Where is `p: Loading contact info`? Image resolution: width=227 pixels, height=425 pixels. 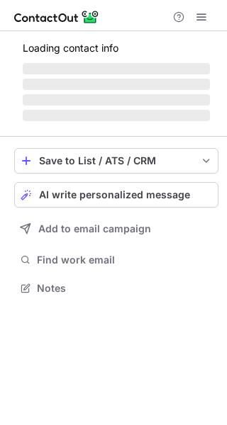
p: Loading contact info is located at coordinates (116, 48).